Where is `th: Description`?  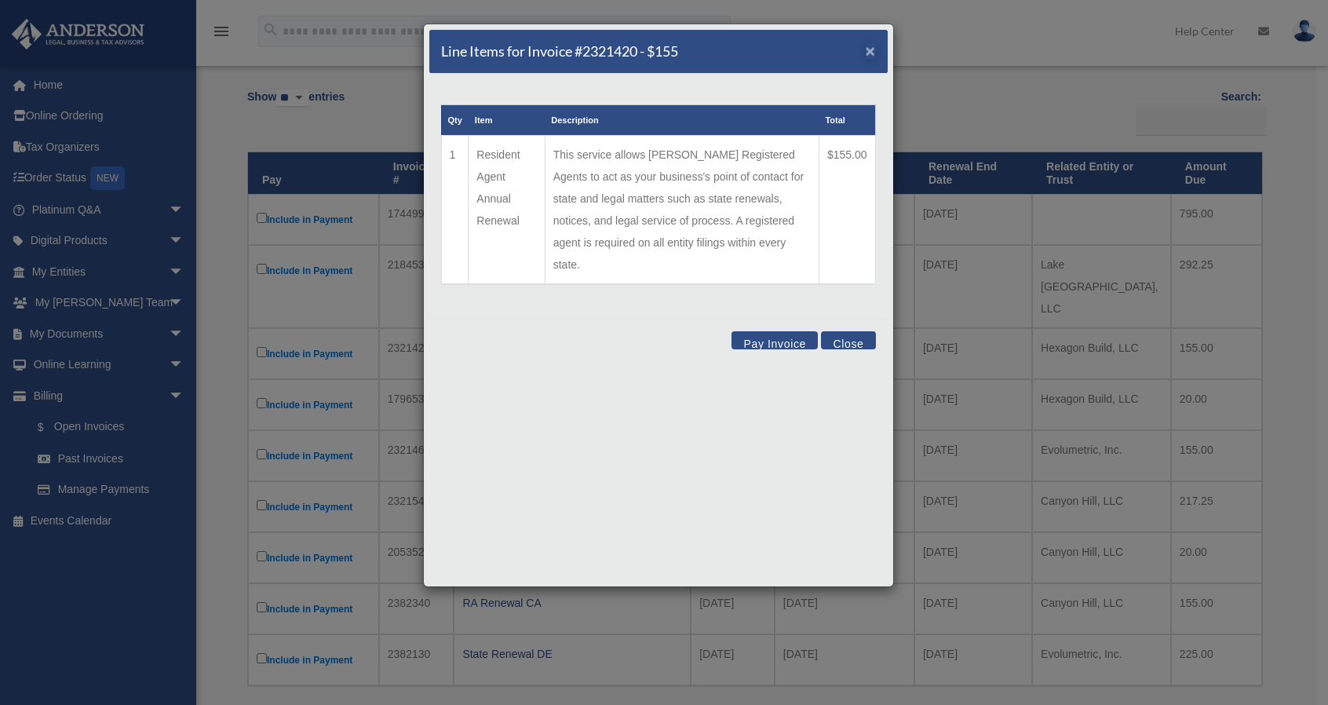 th: Description is located at coordinates (681, 120).